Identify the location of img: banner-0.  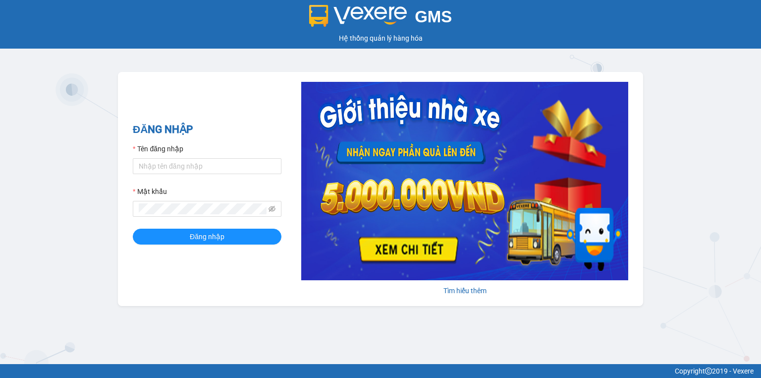
(465, 181).